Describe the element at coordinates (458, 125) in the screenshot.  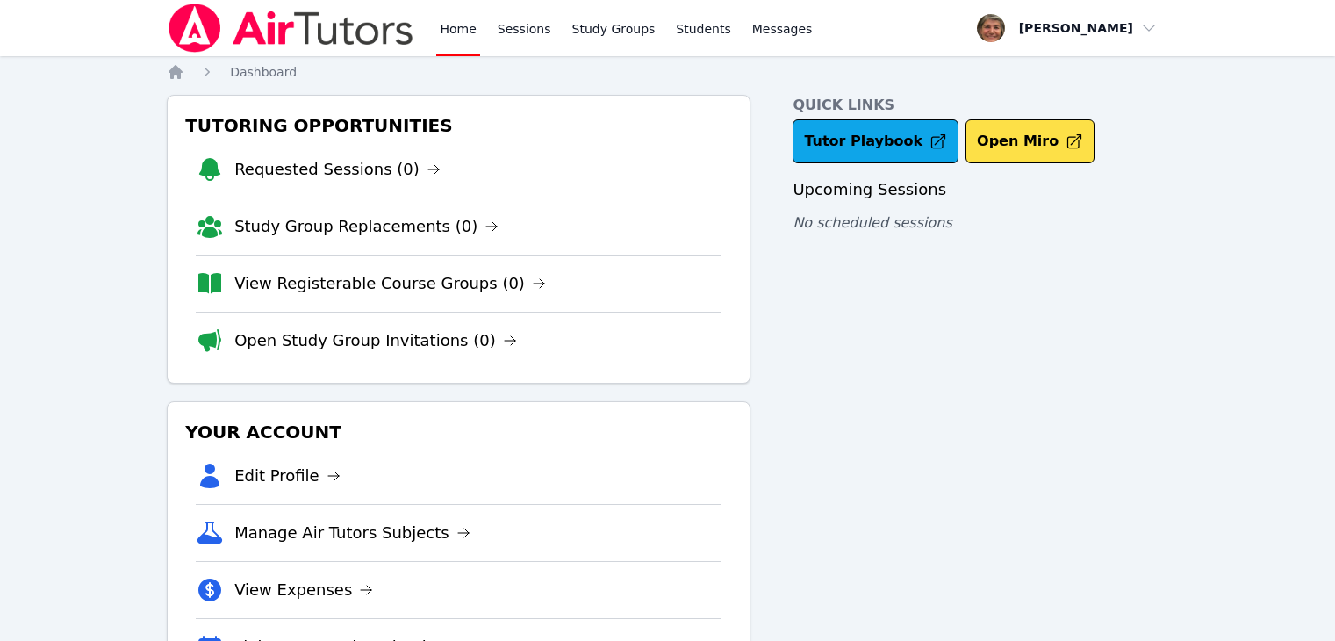
I see `h3: Tutoring Opportunities` at that location.